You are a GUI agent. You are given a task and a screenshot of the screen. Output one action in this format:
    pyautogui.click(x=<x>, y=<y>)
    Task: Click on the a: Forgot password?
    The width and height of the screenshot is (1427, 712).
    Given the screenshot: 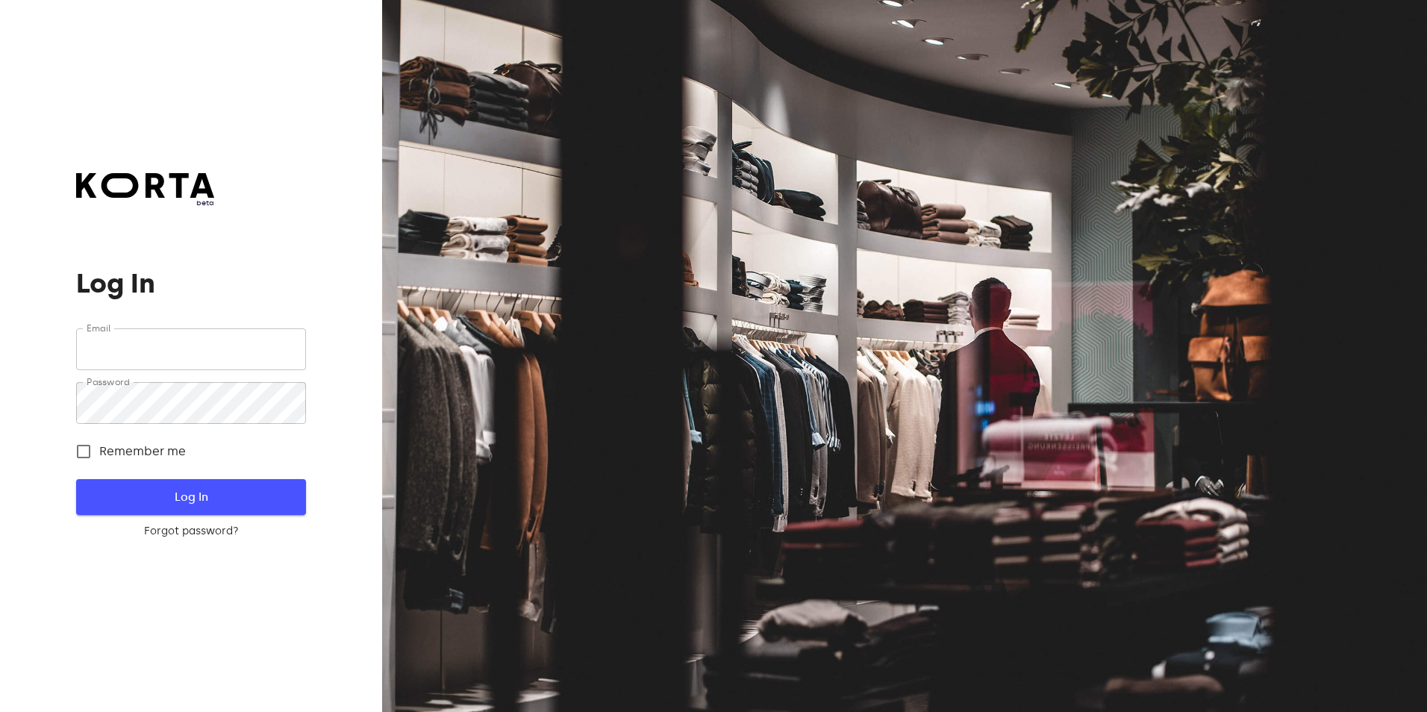 What is the action you would take?
    pyautogui.click(x=190, y=532)
    